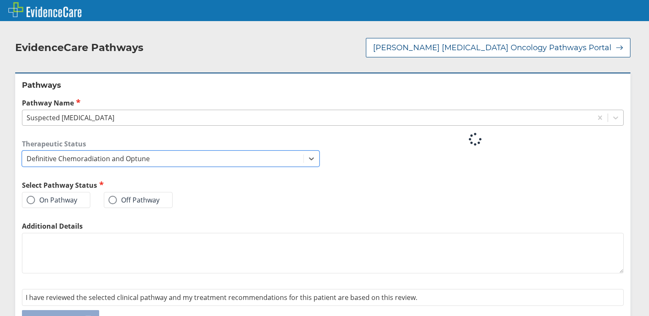 The width and height of the screenshot is (649, 316). What do you see at coordinates (45, 10) in the screenshot?
I see `img: EvidenceCare` at bounding box center [45, 10].